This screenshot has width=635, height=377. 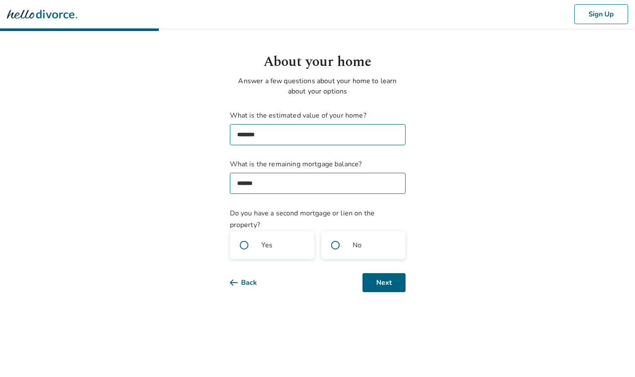 I want to click on p: Answer a few questions about your home to learn about your options, so click(x=318, y=86).